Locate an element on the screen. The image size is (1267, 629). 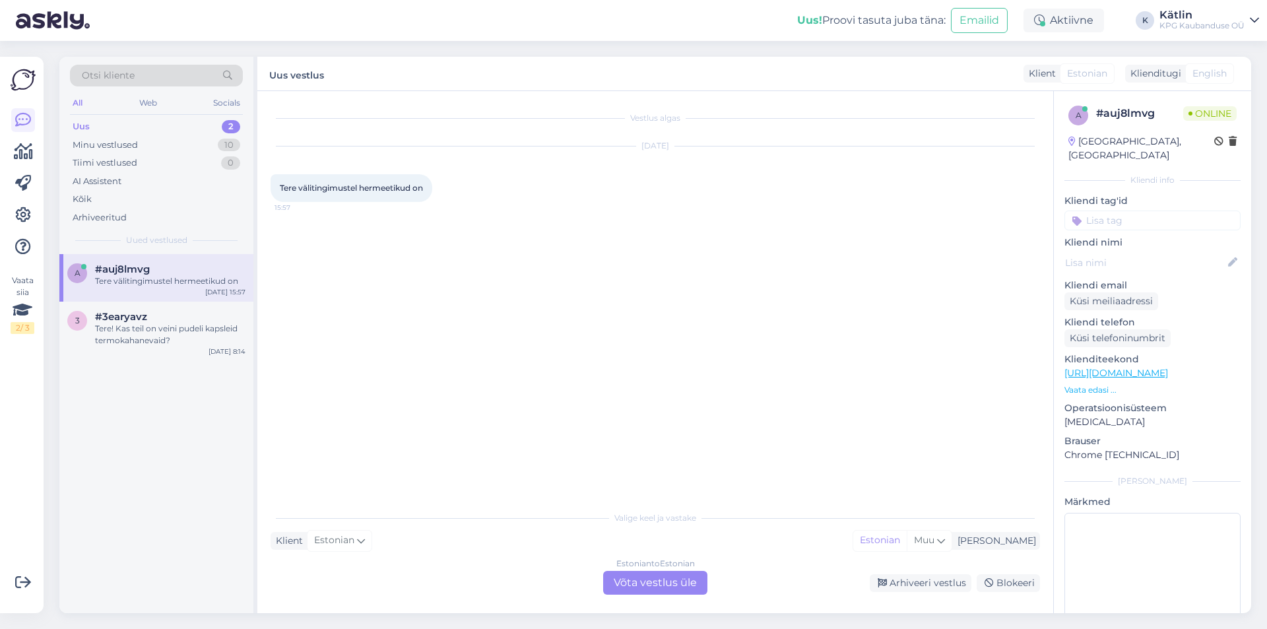
div: Kliendi info is located at coordinates (1152, 180).